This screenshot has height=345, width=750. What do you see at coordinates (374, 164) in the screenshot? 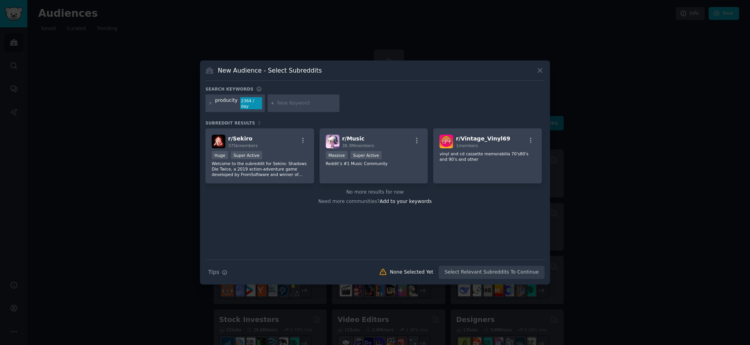
I see `p: Reddit’s #1 Music Community` at bounding box center [374, 164].